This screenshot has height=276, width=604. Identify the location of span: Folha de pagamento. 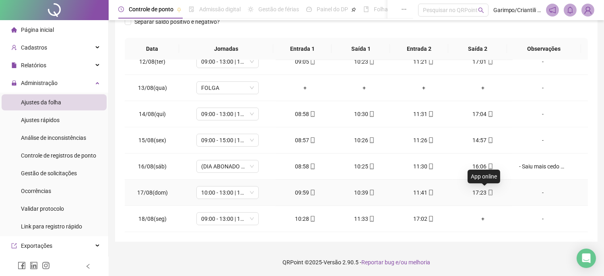
(400, 9).